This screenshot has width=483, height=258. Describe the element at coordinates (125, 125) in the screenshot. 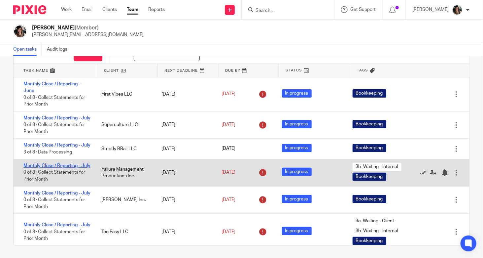

I see `div: Superculture LLC` at that location.